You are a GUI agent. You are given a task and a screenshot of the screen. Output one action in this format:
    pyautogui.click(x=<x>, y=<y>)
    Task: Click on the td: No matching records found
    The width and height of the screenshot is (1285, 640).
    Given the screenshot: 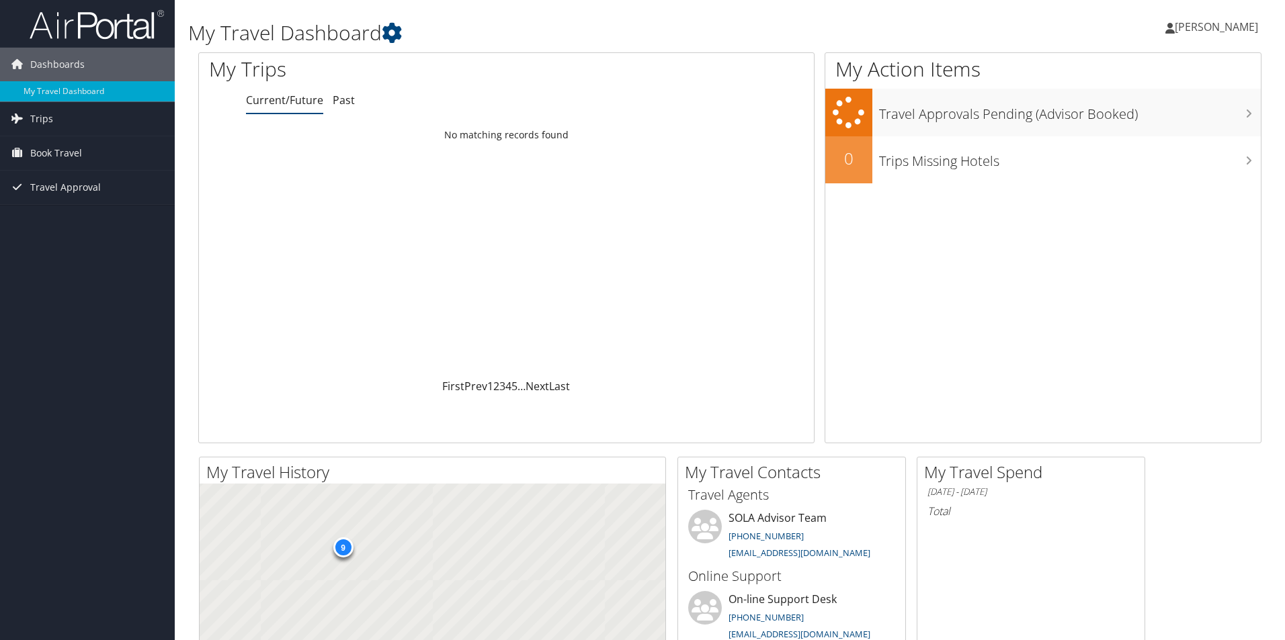 What is the action you would take?
    pyautogui.click(x=506, y=135)
    